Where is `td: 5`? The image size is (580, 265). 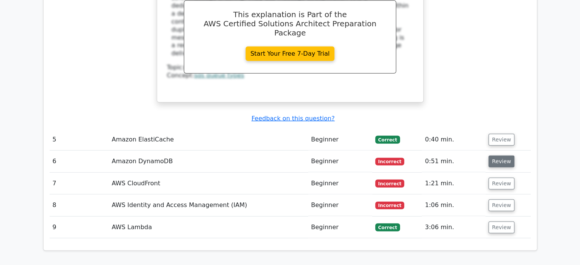
td: 5 is located at coordinates (79, 140).